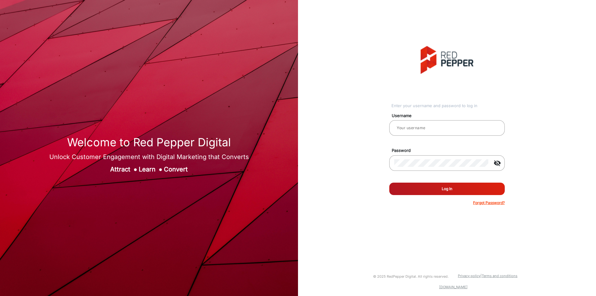 The width and height of the screenshot is (596, 296). I want to click on h1: Welcome to Red Pepper Digital, so click(149, 142).